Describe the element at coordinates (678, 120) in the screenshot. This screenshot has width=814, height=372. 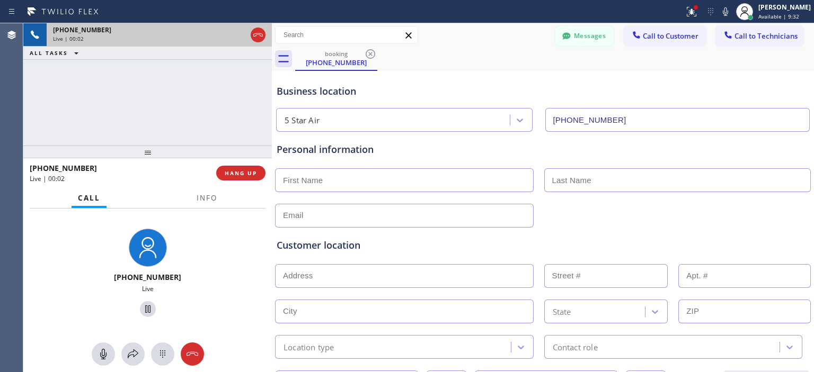
I see `input: Phone Number` at that location.